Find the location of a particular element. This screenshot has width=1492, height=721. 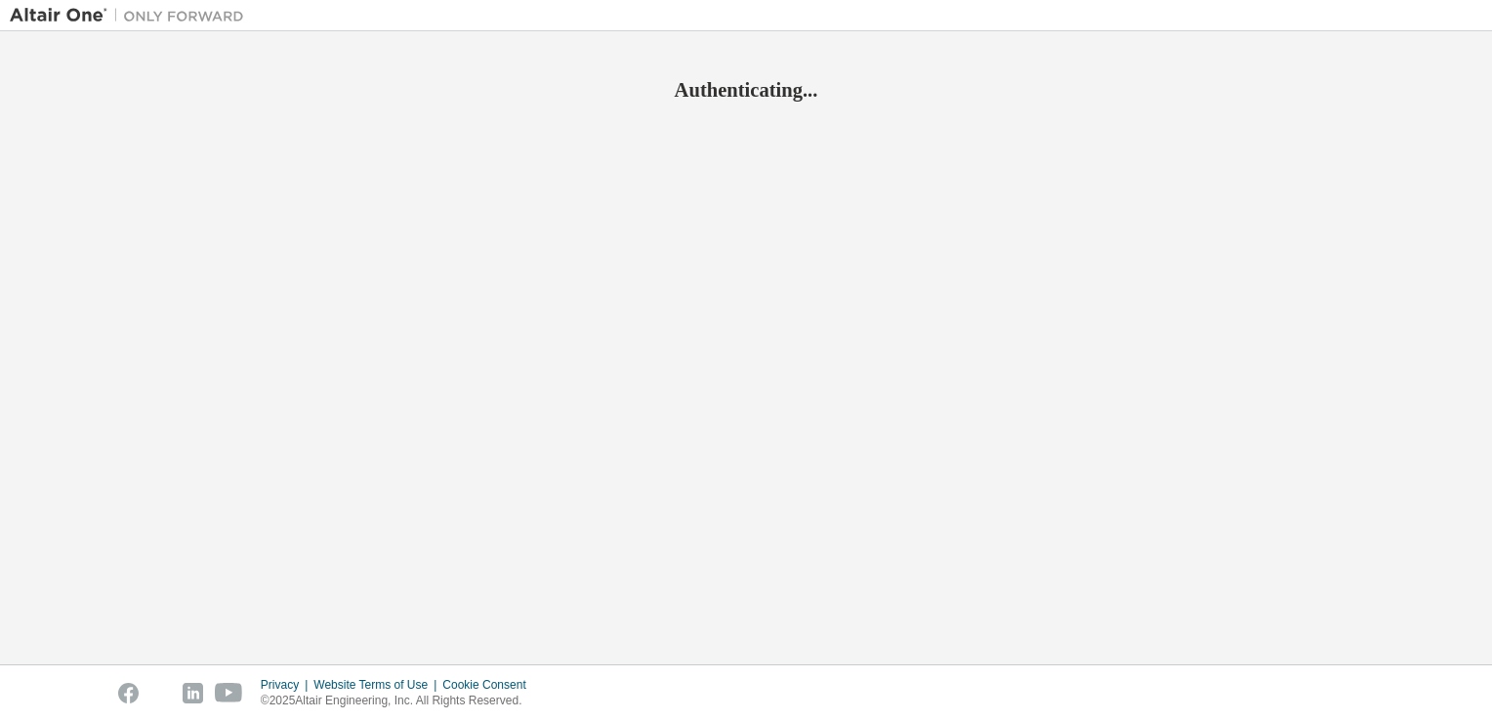

div: Website Terms of Use is located at coordinates (378, 684).